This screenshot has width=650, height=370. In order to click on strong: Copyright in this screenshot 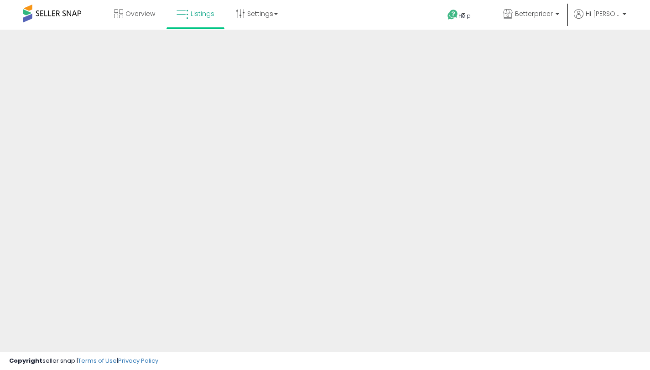, I will do `click(26, 361)`.